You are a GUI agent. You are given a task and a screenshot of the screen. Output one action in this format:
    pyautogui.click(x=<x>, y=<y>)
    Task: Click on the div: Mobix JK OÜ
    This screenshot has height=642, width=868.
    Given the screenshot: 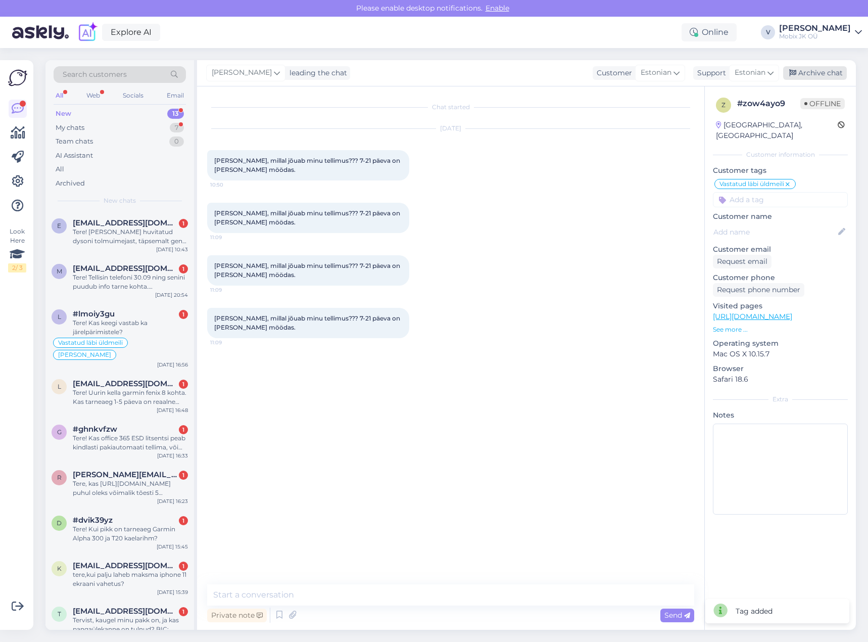 What is the action you would take?
    pyautogui.click(x=815, y=36)
    